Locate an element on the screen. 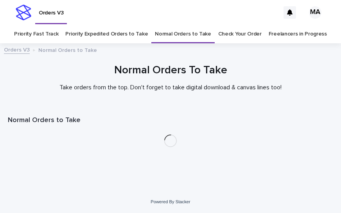 Image resolution: width=341 pixels, height=213 pixels. img: stacker-logo-s-only.png is located at coordinates (23, 13).